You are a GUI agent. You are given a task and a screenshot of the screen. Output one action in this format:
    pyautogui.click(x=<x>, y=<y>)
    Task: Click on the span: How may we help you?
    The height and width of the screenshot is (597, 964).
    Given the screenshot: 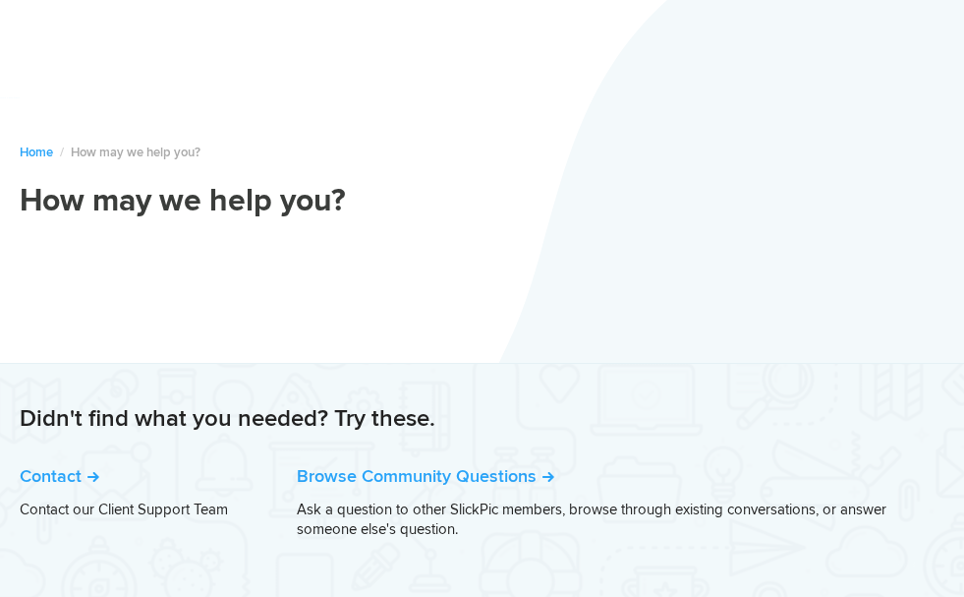 What is the action you would take?
    pyautogui.click(x=136, y=152)
    